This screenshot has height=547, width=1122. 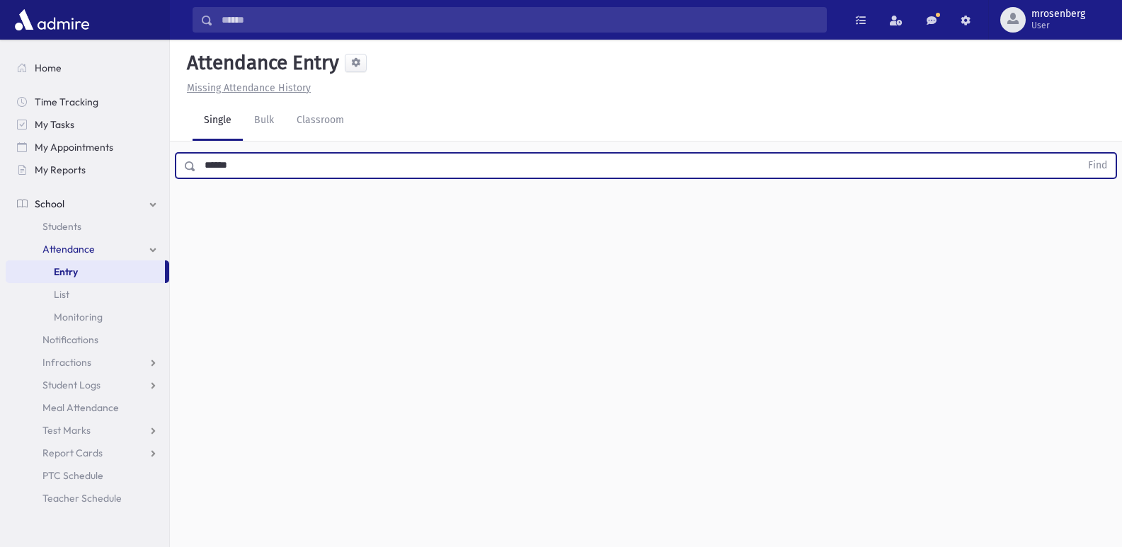 I want to click on a: Monitoring, so click(x=87, y=317).